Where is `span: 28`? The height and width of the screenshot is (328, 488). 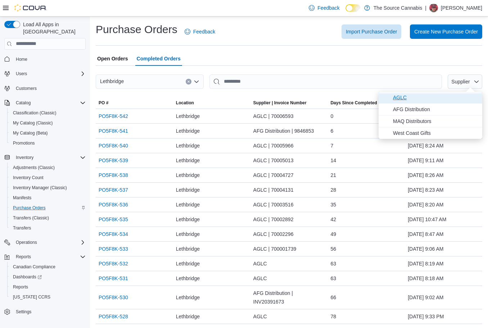 span: 28 is located at coordinates (333, 190).